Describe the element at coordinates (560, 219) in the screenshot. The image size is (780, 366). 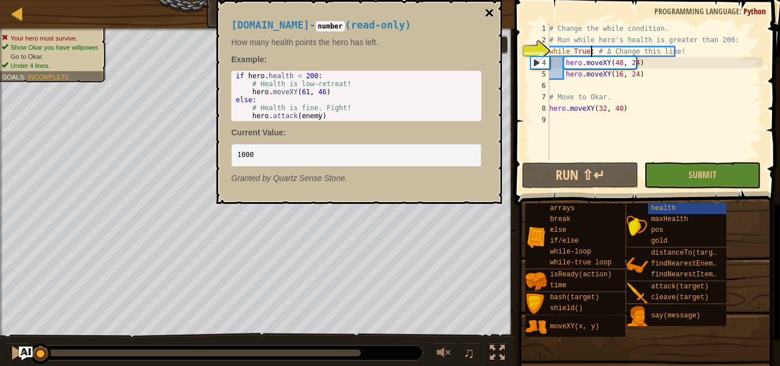
I see `span: break` at that location.